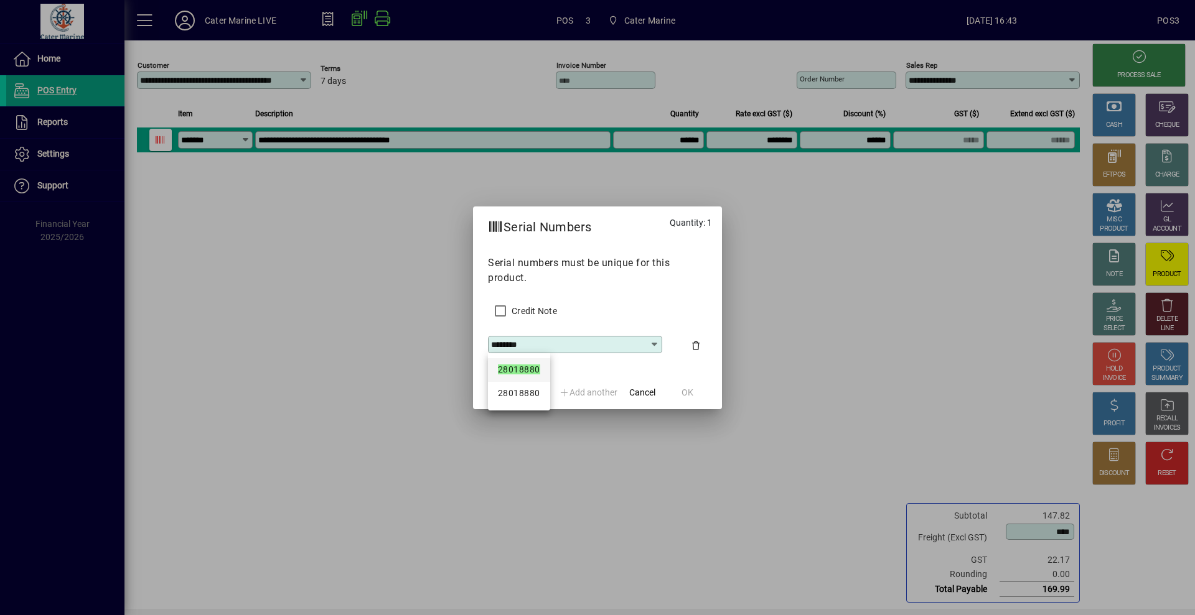 The height and width of the screenshot is (615, 1195). Describe the element at coordinates (540, 225) in the screenshot. I see `h2: Serial Numbers` at that location.